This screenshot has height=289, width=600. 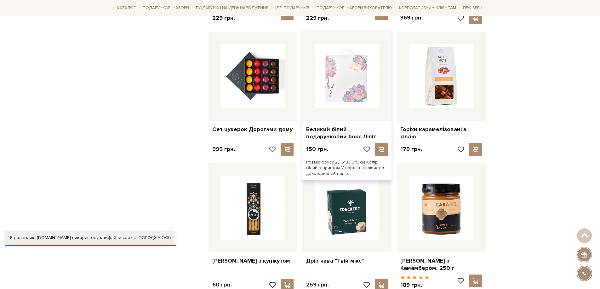 What do you see at coordinates (347, 208) in the screenshot?
I see `img: Дріп кава "Твій мікс"` at bounding box center [347, 208].